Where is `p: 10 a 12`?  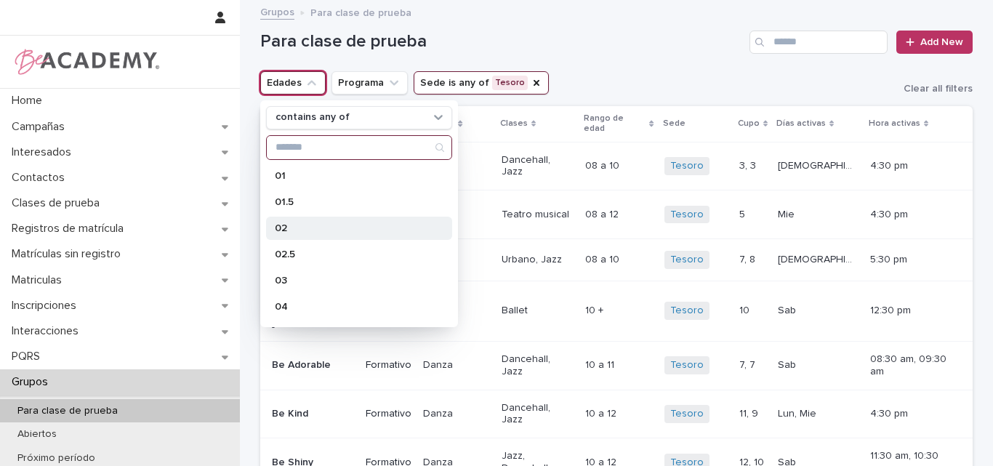 p: 10 a 12 is located at coordinates (602, 412).